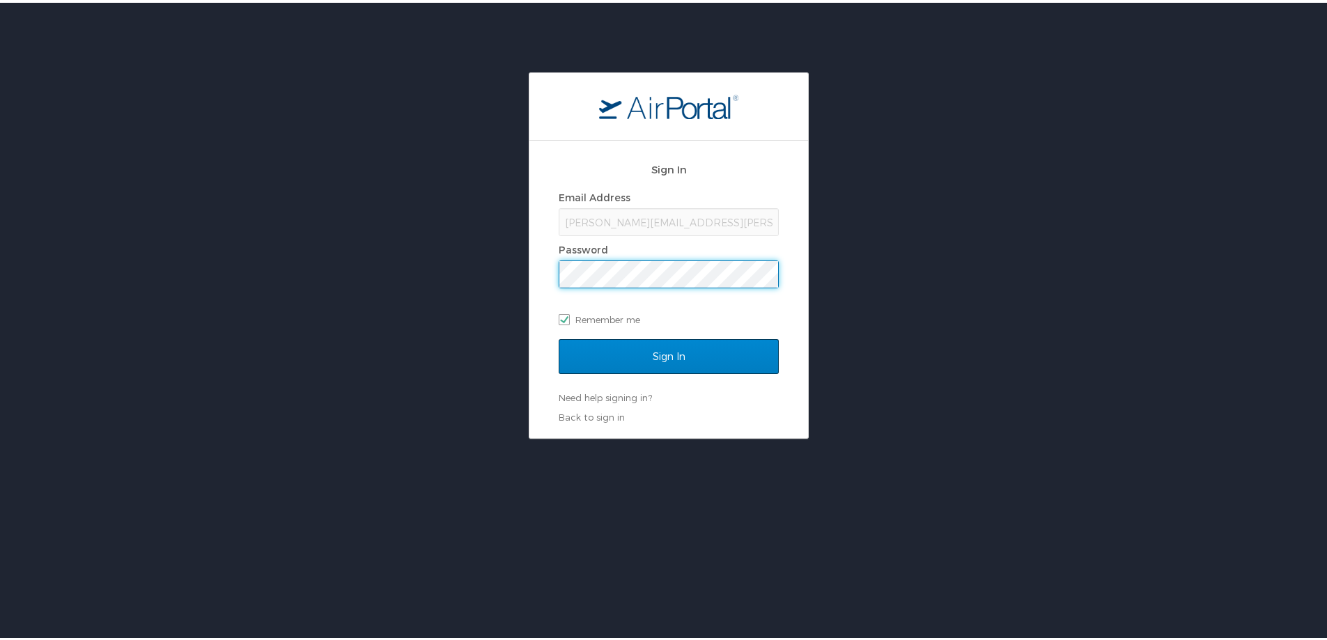 The height and width of the screenshot is (640, 1327). What do you see at coordinates (669, 317) in the screenshot?
I see `label: Remember me` at bounding box center [669, 317].